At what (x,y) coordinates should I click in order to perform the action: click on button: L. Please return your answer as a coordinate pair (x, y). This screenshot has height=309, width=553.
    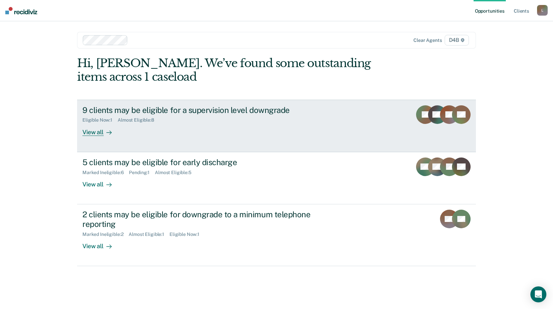
    Looking at the image, I should click on (543, 10).